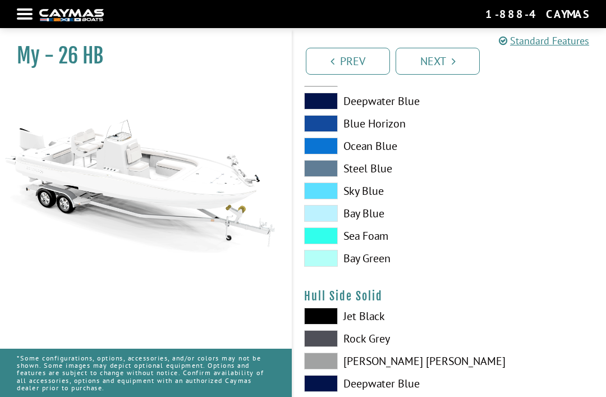  Describe the element at coordinates (348, 61) in the screenshot. I see `a: Prev` at that location.